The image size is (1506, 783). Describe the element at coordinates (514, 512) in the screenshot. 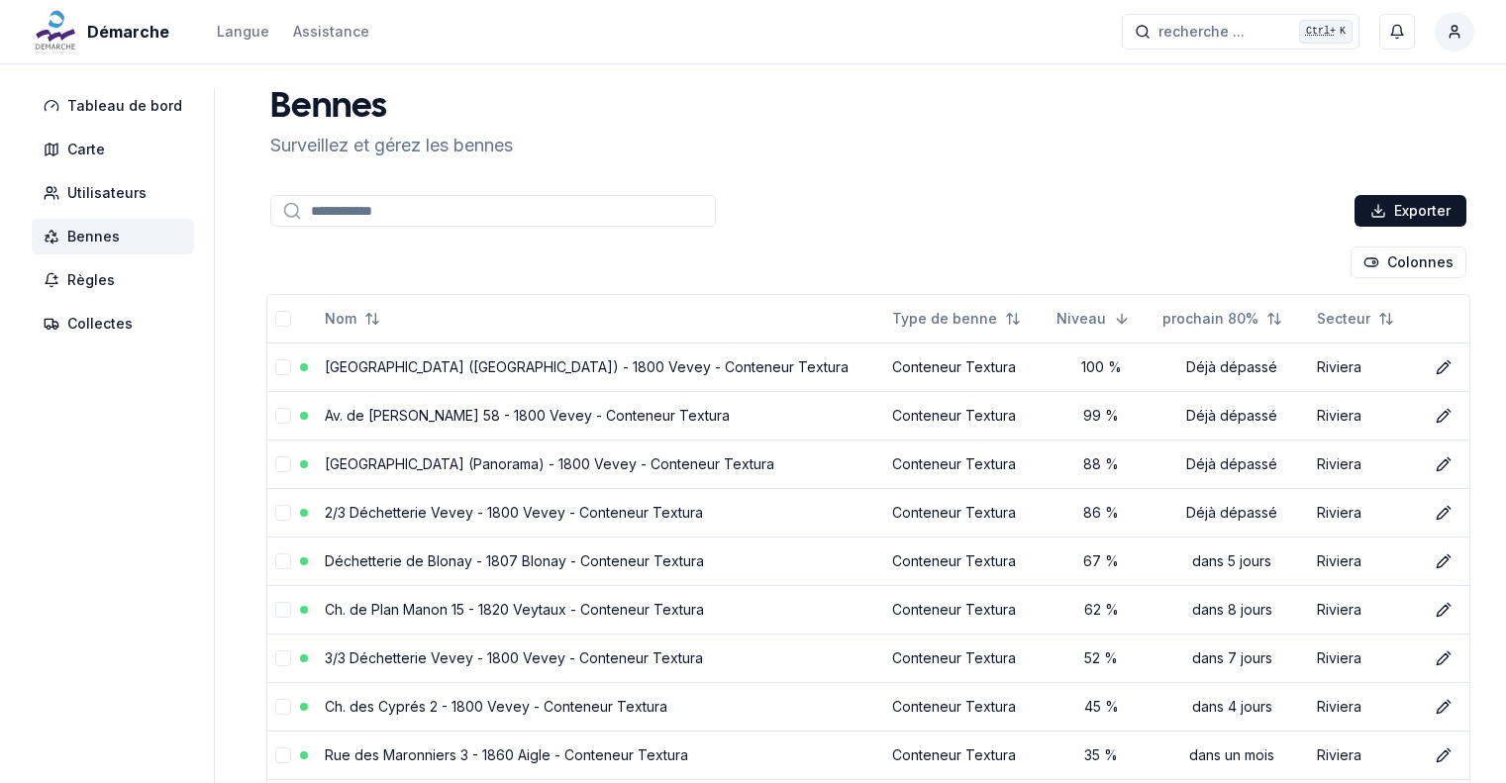

I see `a: 2/3 Déchetterie Vevey - 1800 Vevey - Conteneur Textura` at that location.